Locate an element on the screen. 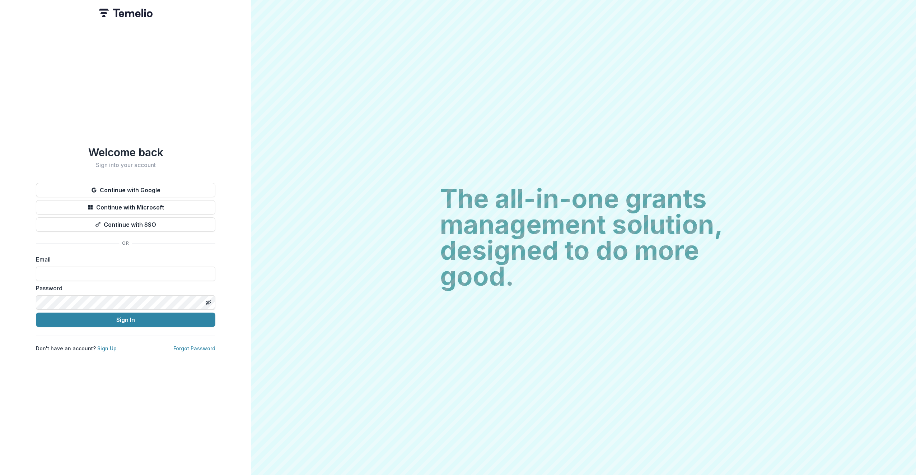 Image resolution: width=916 pixels, height=475 pixels. label: Password is located at coordinates (124, 288).